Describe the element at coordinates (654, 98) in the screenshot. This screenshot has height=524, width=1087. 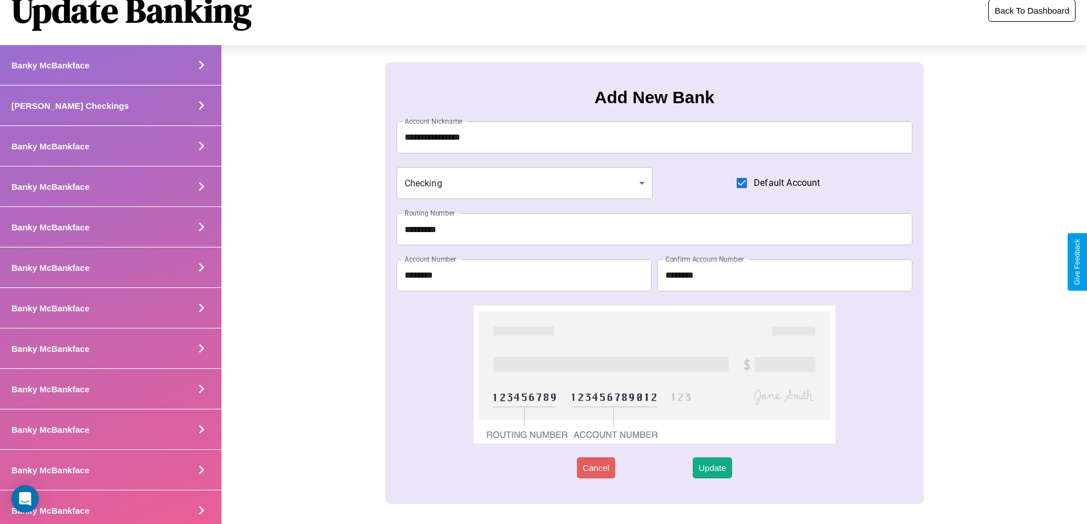
I see `h3: Add New Bank` at that location.